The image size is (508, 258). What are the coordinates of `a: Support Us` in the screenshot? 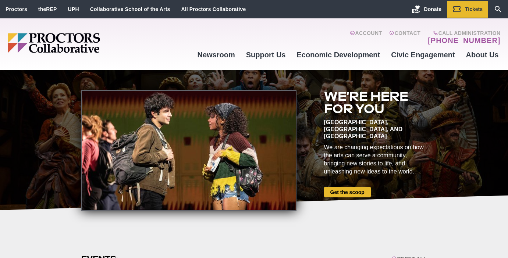 It's located at (266, 55).